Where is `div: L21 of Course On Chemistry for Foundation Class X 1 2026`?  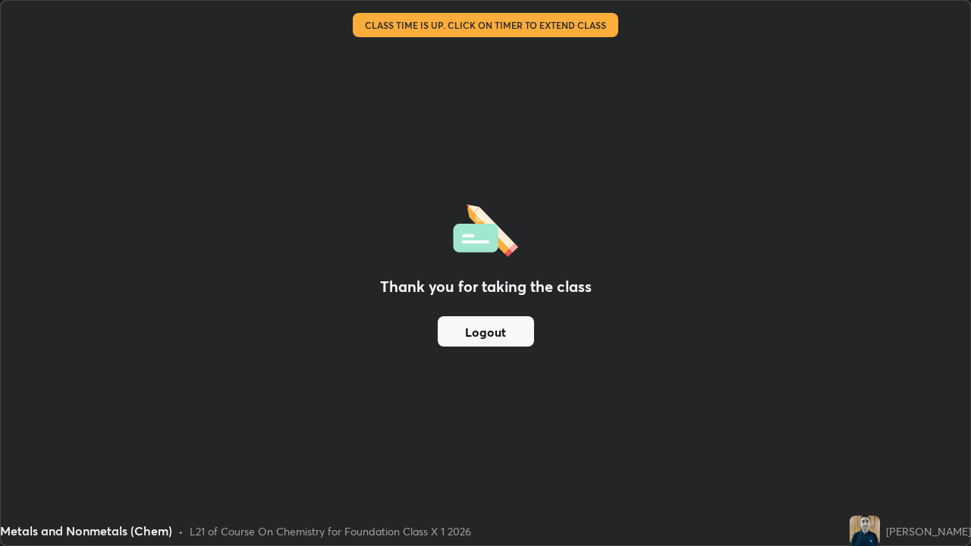
div: L21 of Course On Chemistry for Foundation Class X 1 2026 is located at coordinates (330, 531).